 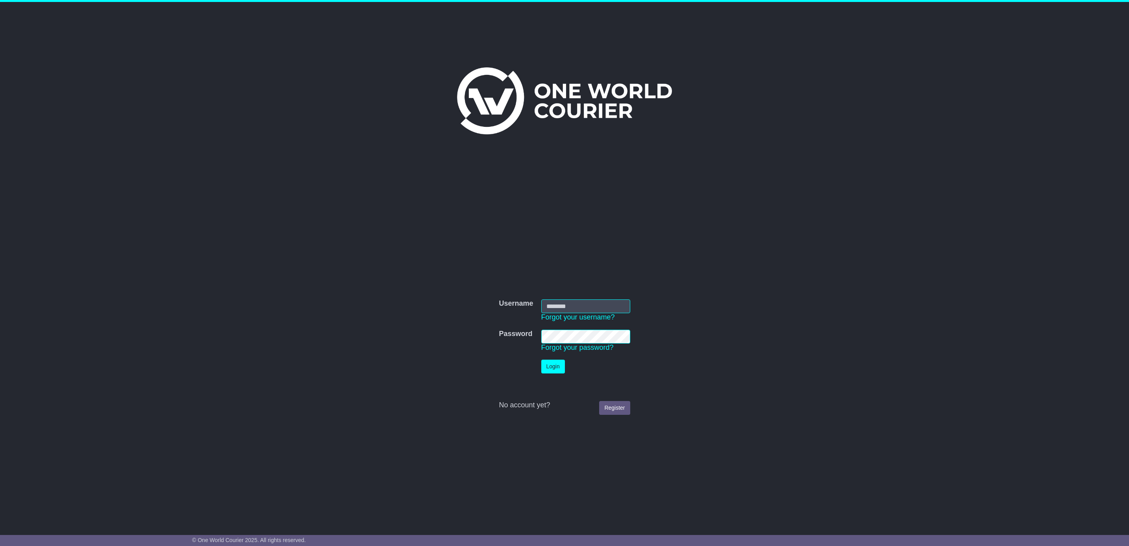 What do you see at coordinates (564, 405) in the screenshot?
I see `div: No account yet?` at bounding box center [564, 405].